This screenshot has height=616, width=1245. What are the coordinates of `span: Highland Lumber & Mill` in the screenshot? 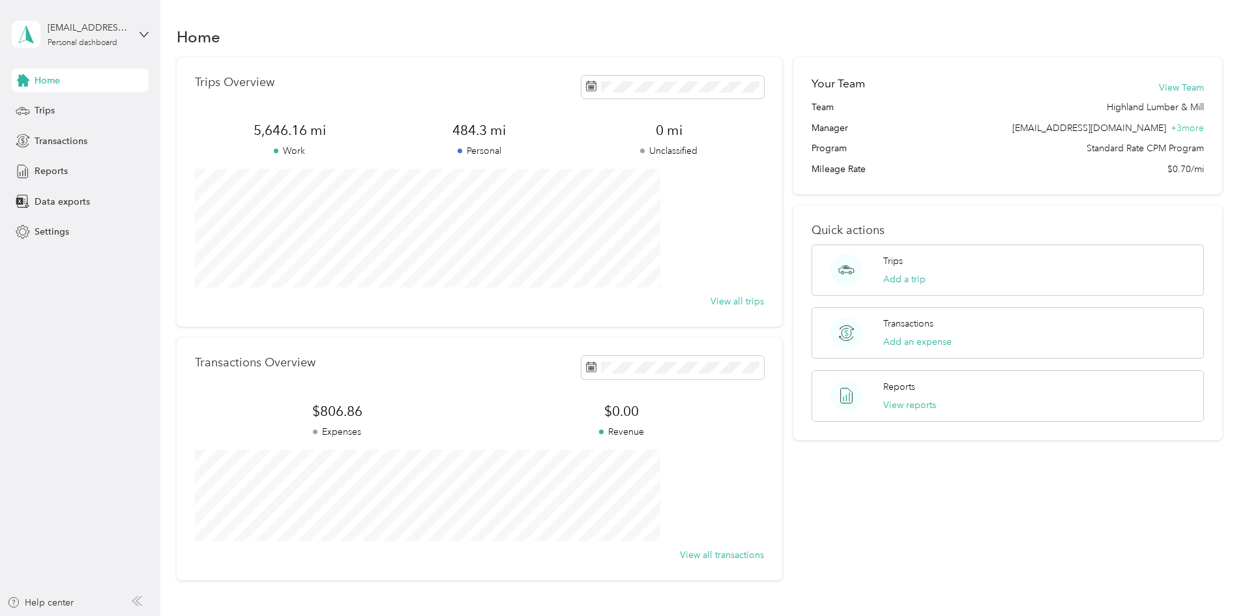 It's located at (1155, 107).